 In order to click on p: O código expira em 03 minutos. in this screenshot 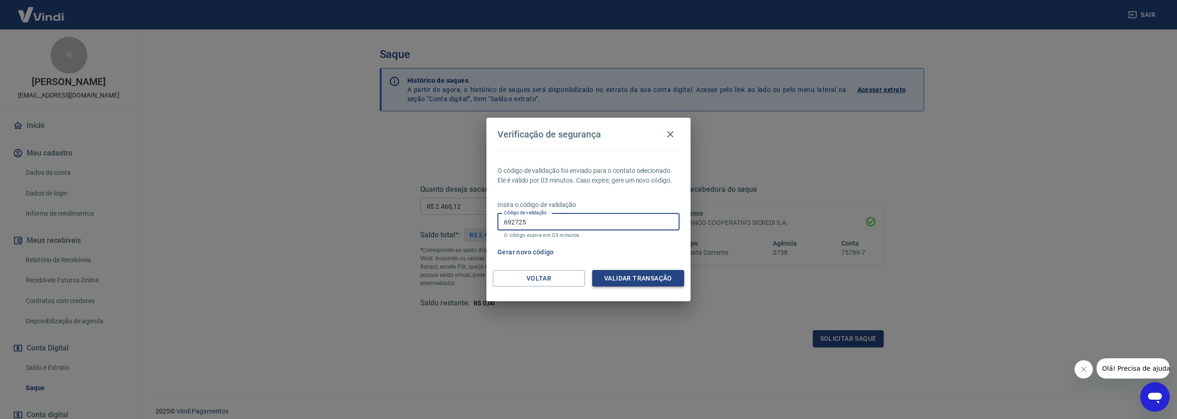, I will do `click(588, 235)`.